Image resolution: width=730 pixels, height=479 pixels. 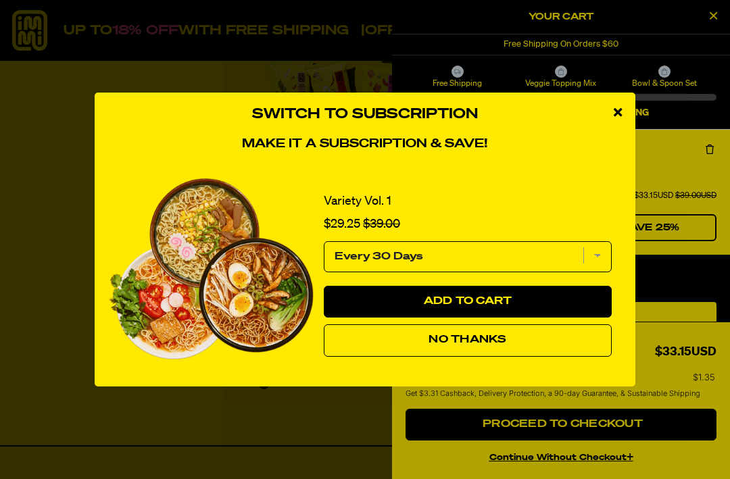 I want to click on button: Add to Cart, so click(x=468, y=302).